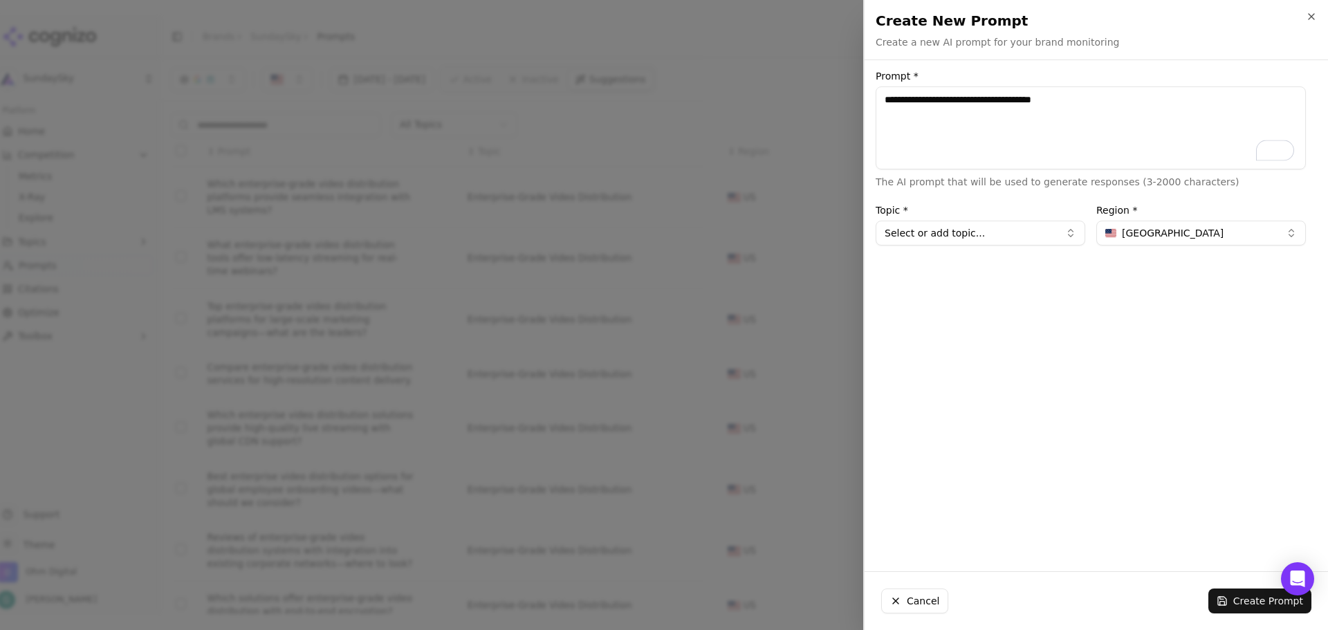 The width and height of the screenshot is (1328, 630). Describe the element at coordinates (1201, 210) in the screenshot. I see `label: Region *` at that location.